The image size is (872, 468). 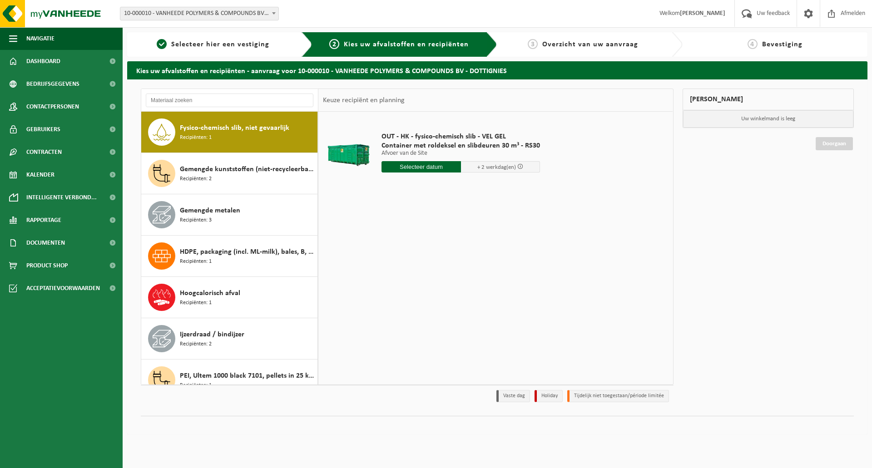 I want to click on input: Selecteer datum, so click(x=421, y=167).